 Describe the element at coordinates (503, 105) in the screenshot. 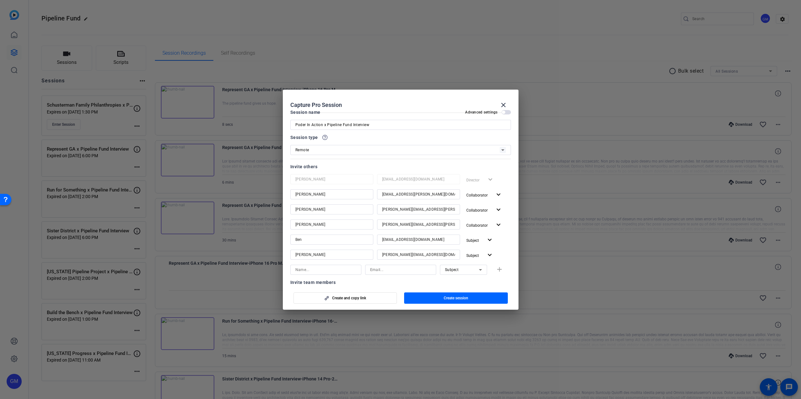

I see `mat-icon: close` at that location.